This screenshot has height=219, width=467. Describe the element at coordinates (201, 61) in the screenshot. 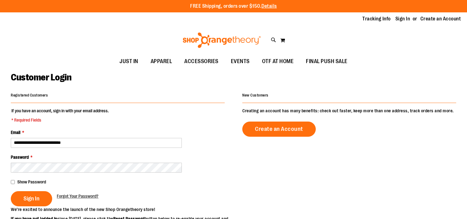

I see `a: ACCESSORIES` at that location.